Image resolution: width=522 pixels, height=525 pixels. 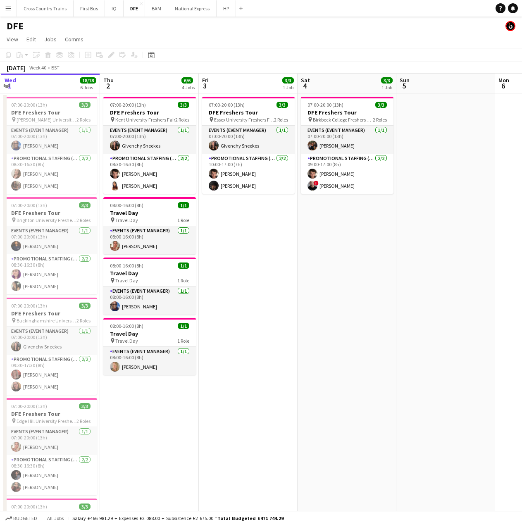 What do you see at coordinates (50, 39) in the screenshot?
I see `a: Jobs` at bounding box center [50, 39].